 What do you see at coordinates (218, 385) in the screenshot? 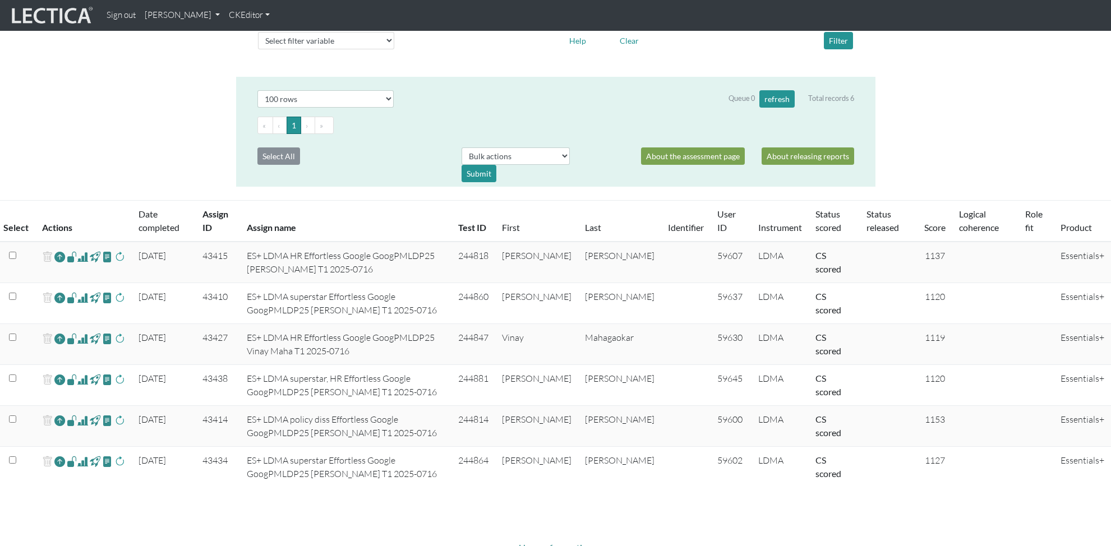
I see `td: 43438` at bounding box center [218, 385].